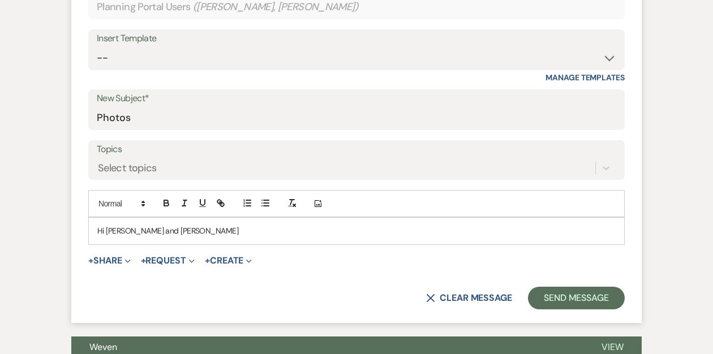  I want to click on a: Manage Templates, so click(585, 78).